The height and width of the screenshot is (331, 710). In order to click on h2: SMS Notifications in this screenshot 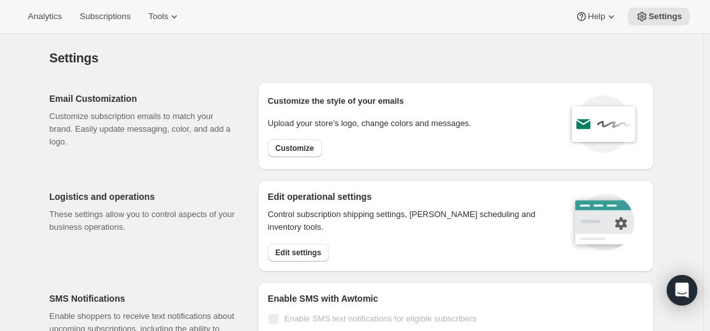, I will do `click(143, 298)`.